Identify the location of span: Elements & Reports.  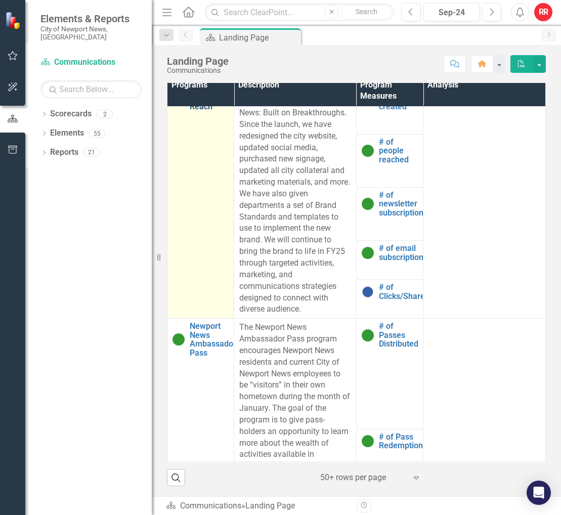
(91, 19).